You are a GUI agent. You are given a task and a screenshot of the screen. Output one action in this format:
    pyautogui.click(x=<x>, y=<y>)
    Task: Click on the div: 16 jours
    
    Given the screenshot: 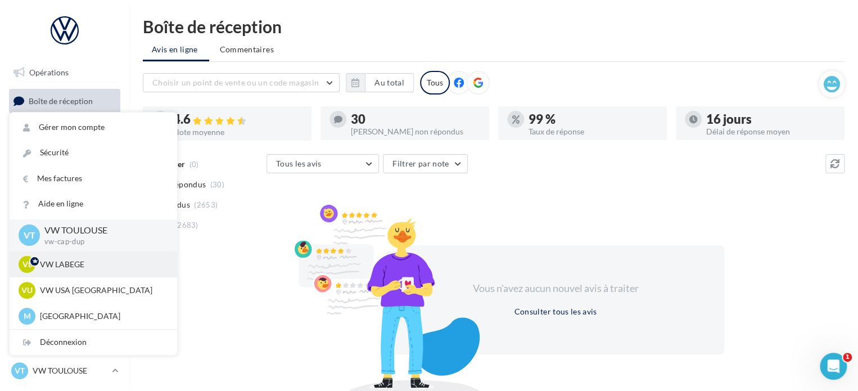 What is the action you would take?
    pyautogui.click(x=771, y=119)
    